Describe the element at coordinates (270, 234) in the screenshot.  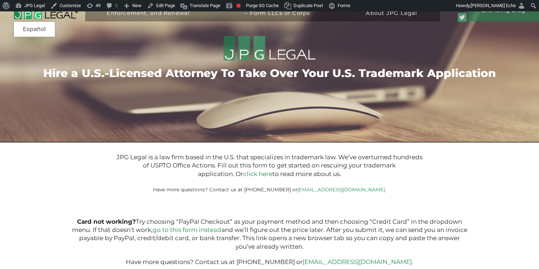
I see `p: Try choosing “PayPal Checkout” as your payment method and then choosing “Credit Card” in the drop...` at that location.